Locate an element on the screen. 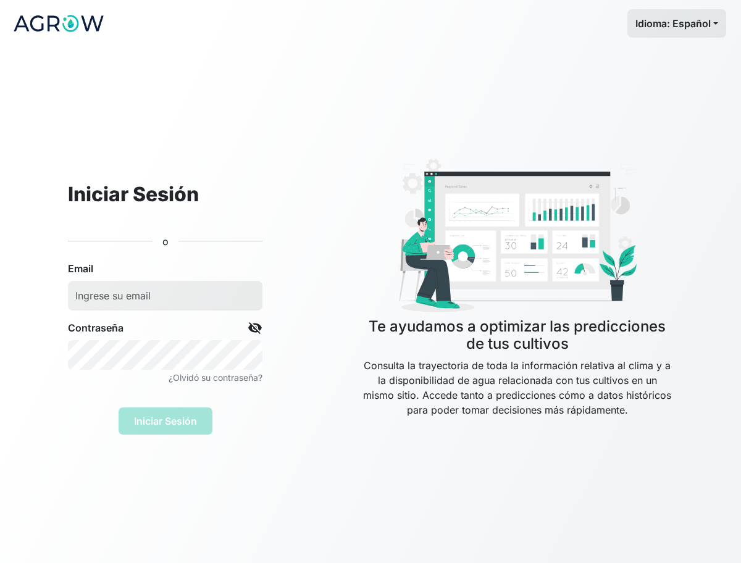 The image size is (741, 563). label: Email is located at coordinates (80, 269).